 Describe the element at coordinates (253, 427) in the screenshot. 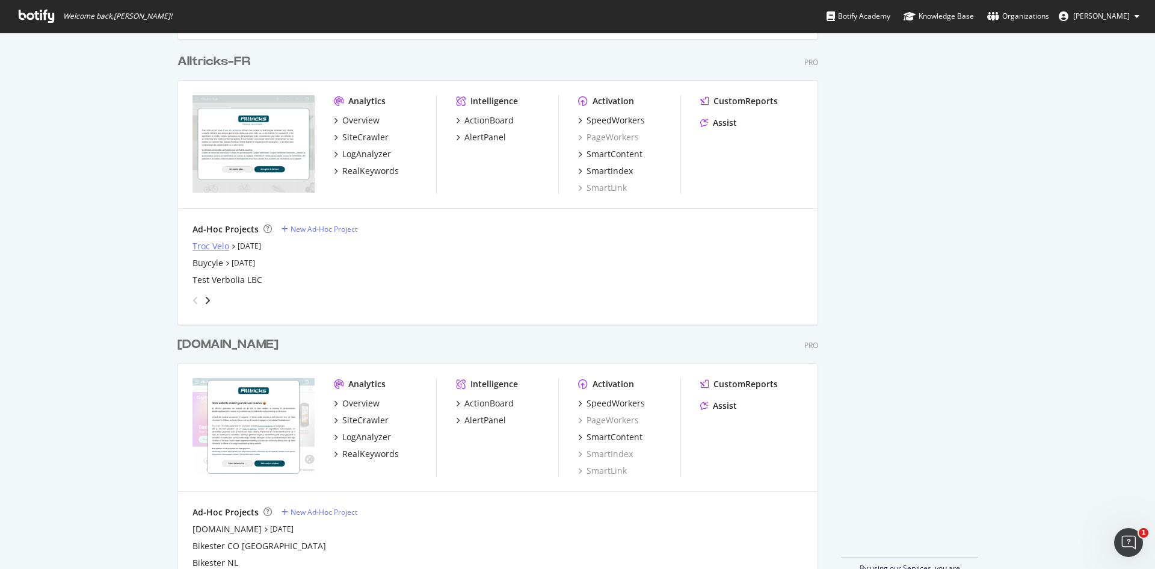

I see `img: alltricks.nl` at that location.